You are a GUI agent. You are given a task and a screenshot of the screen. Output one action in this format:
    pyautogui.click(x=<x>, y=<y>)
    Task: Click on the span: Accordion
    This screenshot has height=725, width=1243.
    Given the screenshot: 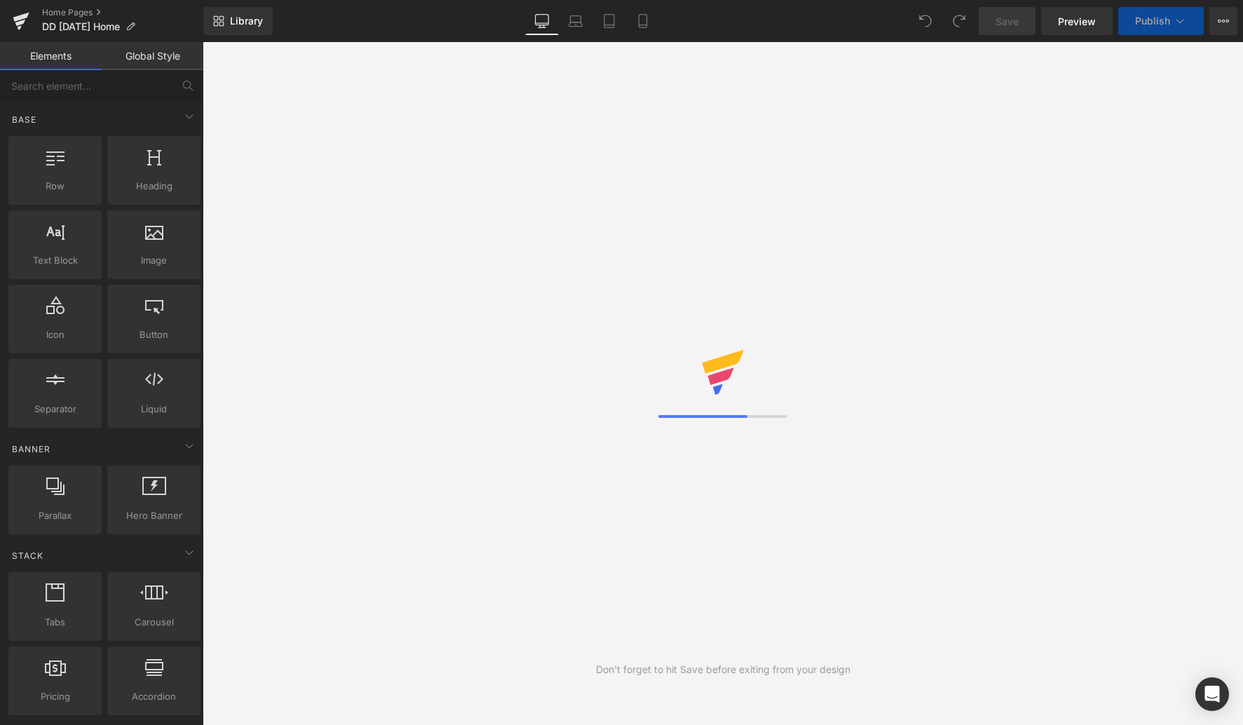 What is the action you would take?
    pyautogui.click(x=154, y=696)
    